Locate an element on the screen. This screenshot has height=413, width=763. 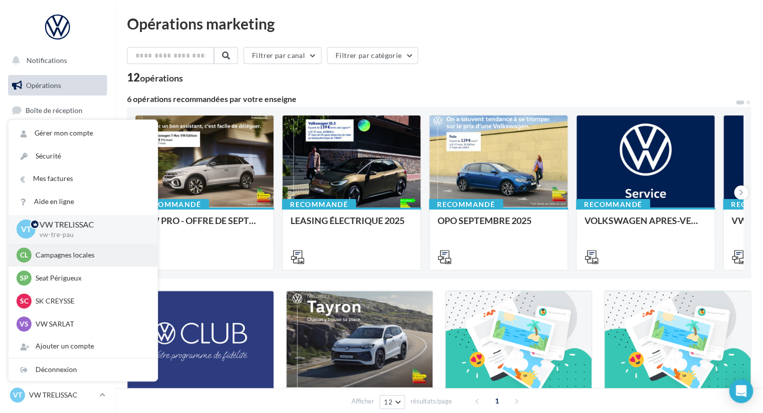
button: Notifications is located at coordinates (55, 60).